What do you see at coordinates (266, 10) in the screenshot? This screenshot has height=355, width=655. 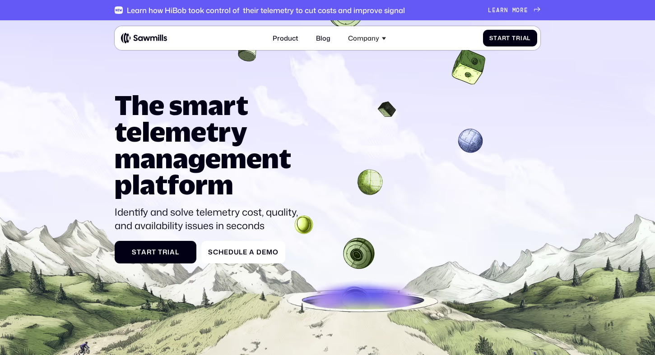 I see `div: Learn how HiBob took control of their telemetry to cut costs and improve signal` at bounding box center [266, 10].